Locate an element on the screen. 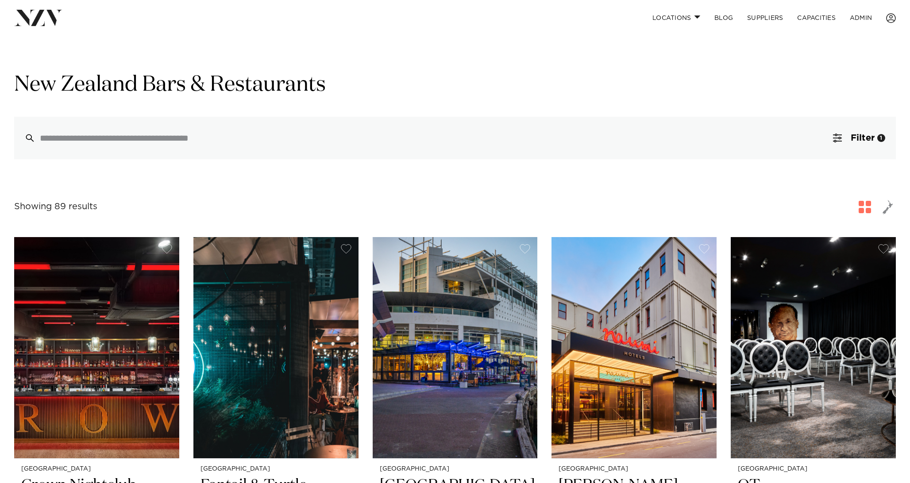 Image resolution: width=910 pixels, height=483 pixels. a: SUPPLIERS is located at coordinates (765, 18).